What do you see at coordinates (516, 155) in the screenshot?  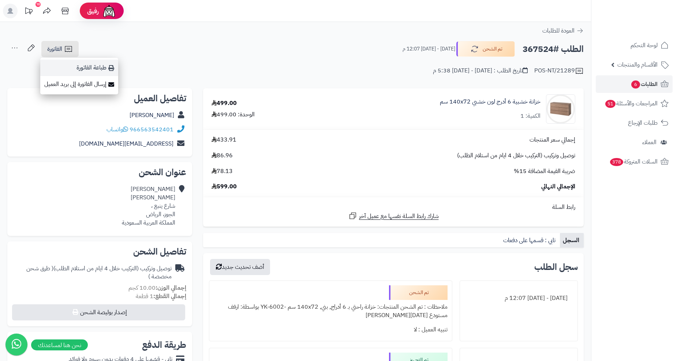 I see `span: توصيل وتركيب (التركيب خلال 4 ايام من استلام الطلب)` at bounding box center [516, 155].